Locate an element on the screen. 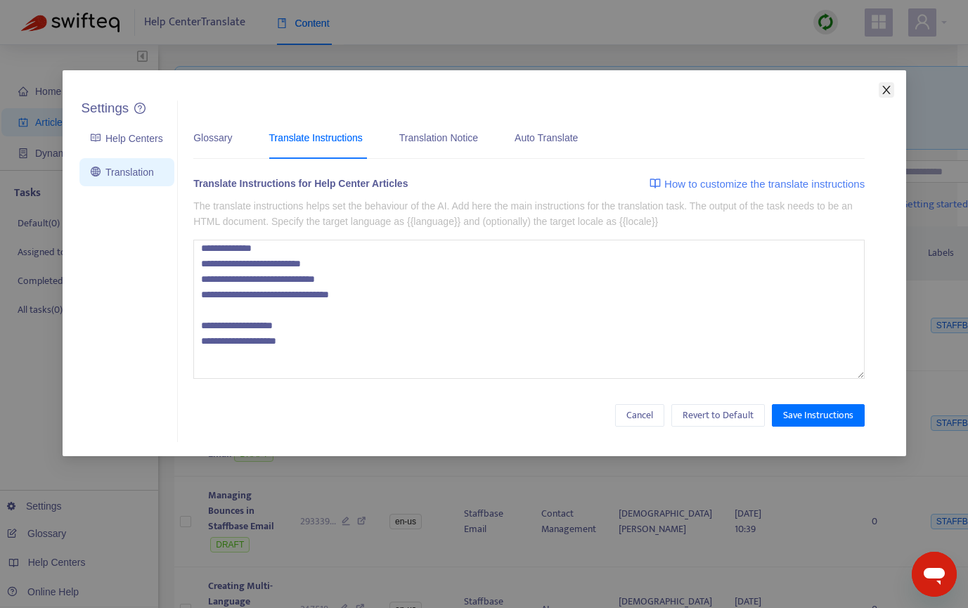  span: Revert to Default is located at coordinates (717, 415).